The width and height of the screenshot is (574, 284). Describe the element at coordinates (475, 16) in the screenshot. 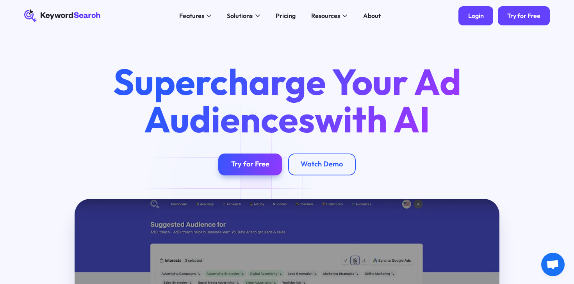

I see `a: Login` at that location.